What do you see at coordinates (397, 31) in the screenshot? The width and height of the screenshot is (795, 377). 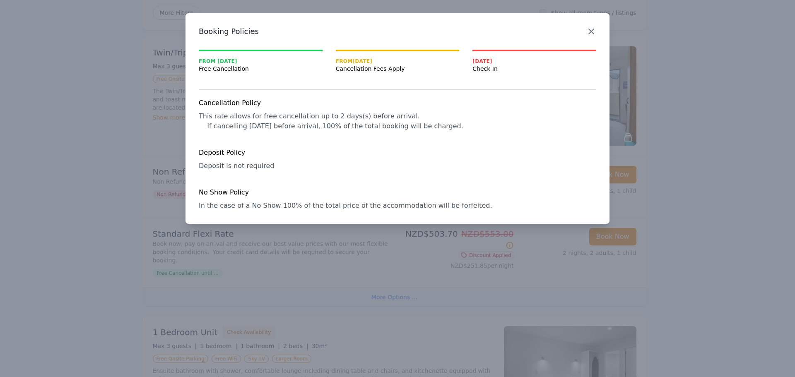 I see `h3: Booking Policies` at bounding box center [397, 31].